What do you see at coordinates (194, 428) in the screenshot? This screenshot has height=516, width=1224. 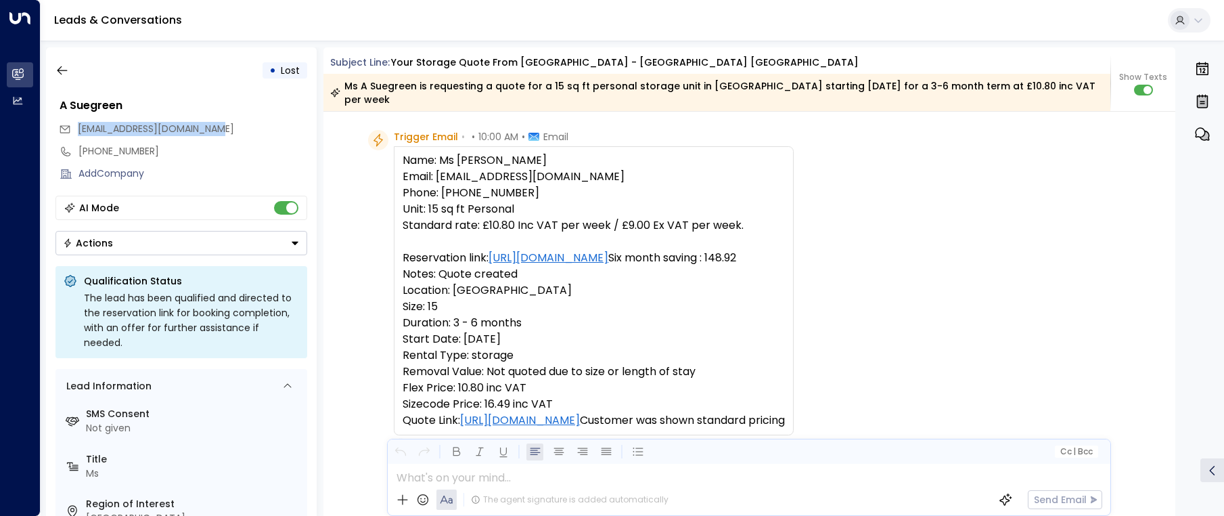 I see `div: Not given` at bounding box center [194, 428].